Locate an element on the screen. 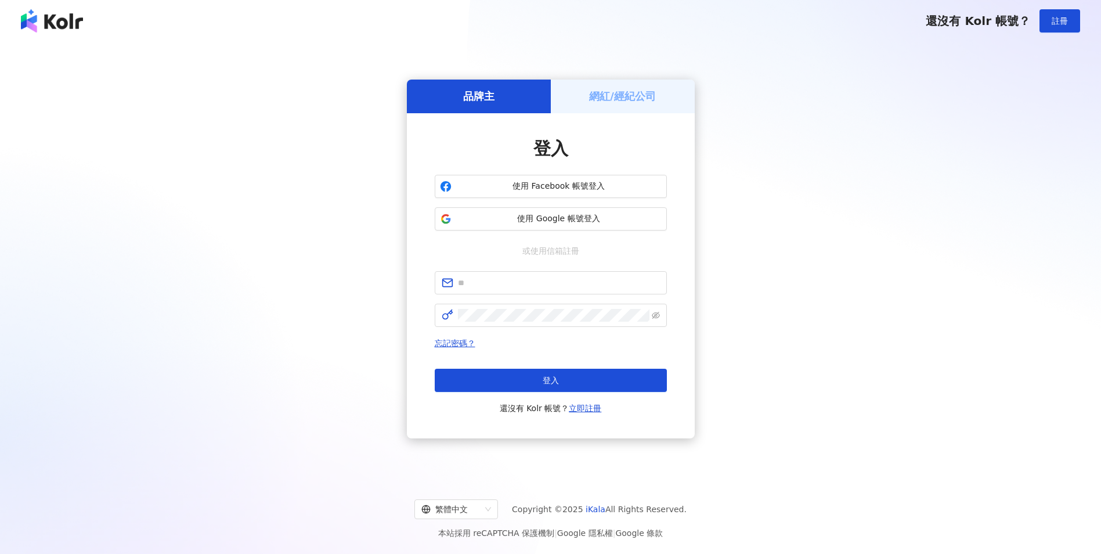 The height and width of the screenshot is (554, 1101). span: 註冊 is located at coordinates (1060, 21).